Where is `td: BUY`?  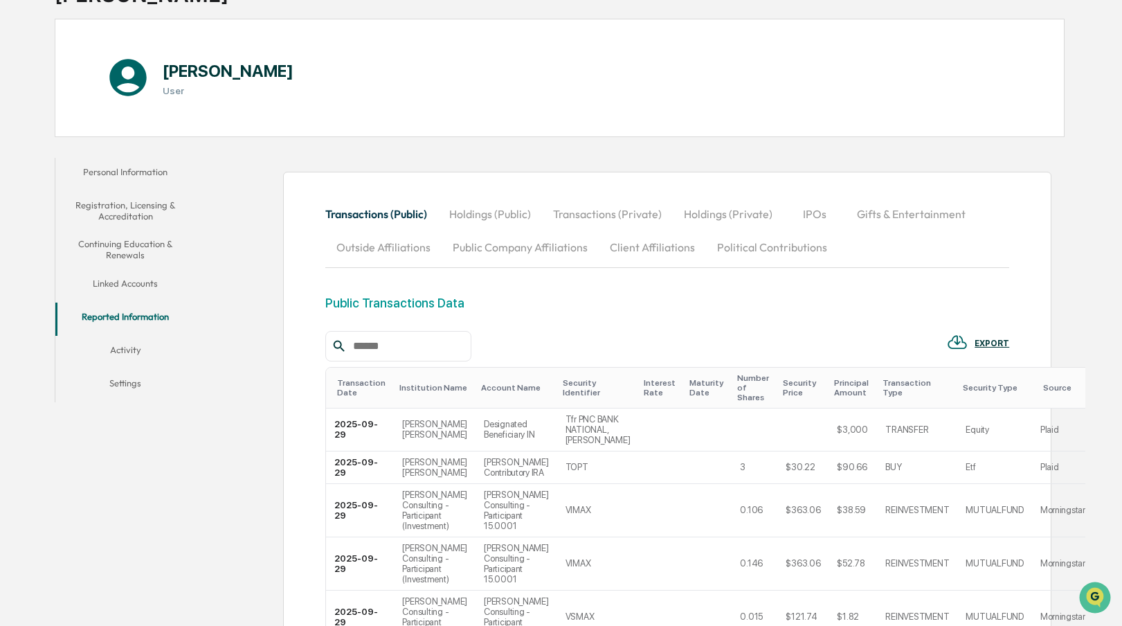 td: BUY is located at coordinates (917, 467).